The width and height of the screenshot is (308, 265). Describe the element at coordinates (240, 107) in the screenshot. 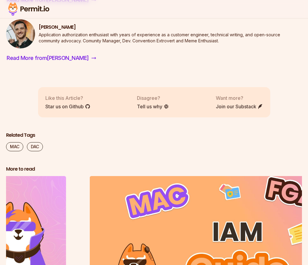

I see `a: Join our Substack` at that location.